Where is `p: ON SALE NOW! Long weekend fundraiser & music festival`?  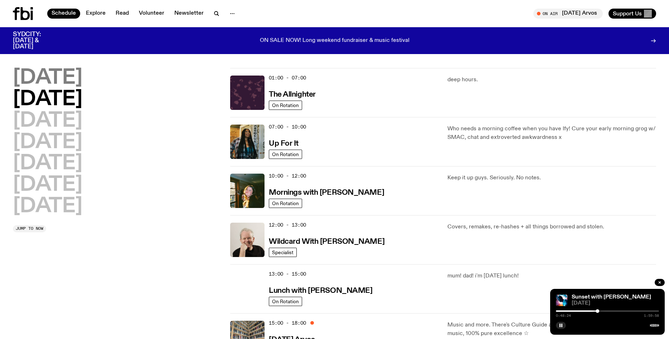
p: ON SALE NOW! Long weekend fundraiser & music festival is located at coordinates (334, 41).